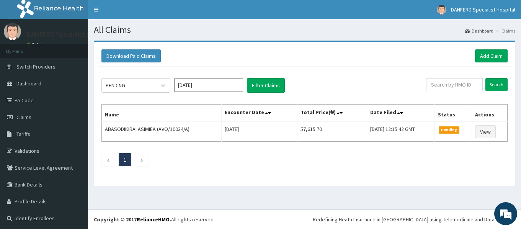 The image size is (521, 229). Describe the element at coordinates (304, 219) in the screenshot. I see `footer: All rights reserved.` at that location.